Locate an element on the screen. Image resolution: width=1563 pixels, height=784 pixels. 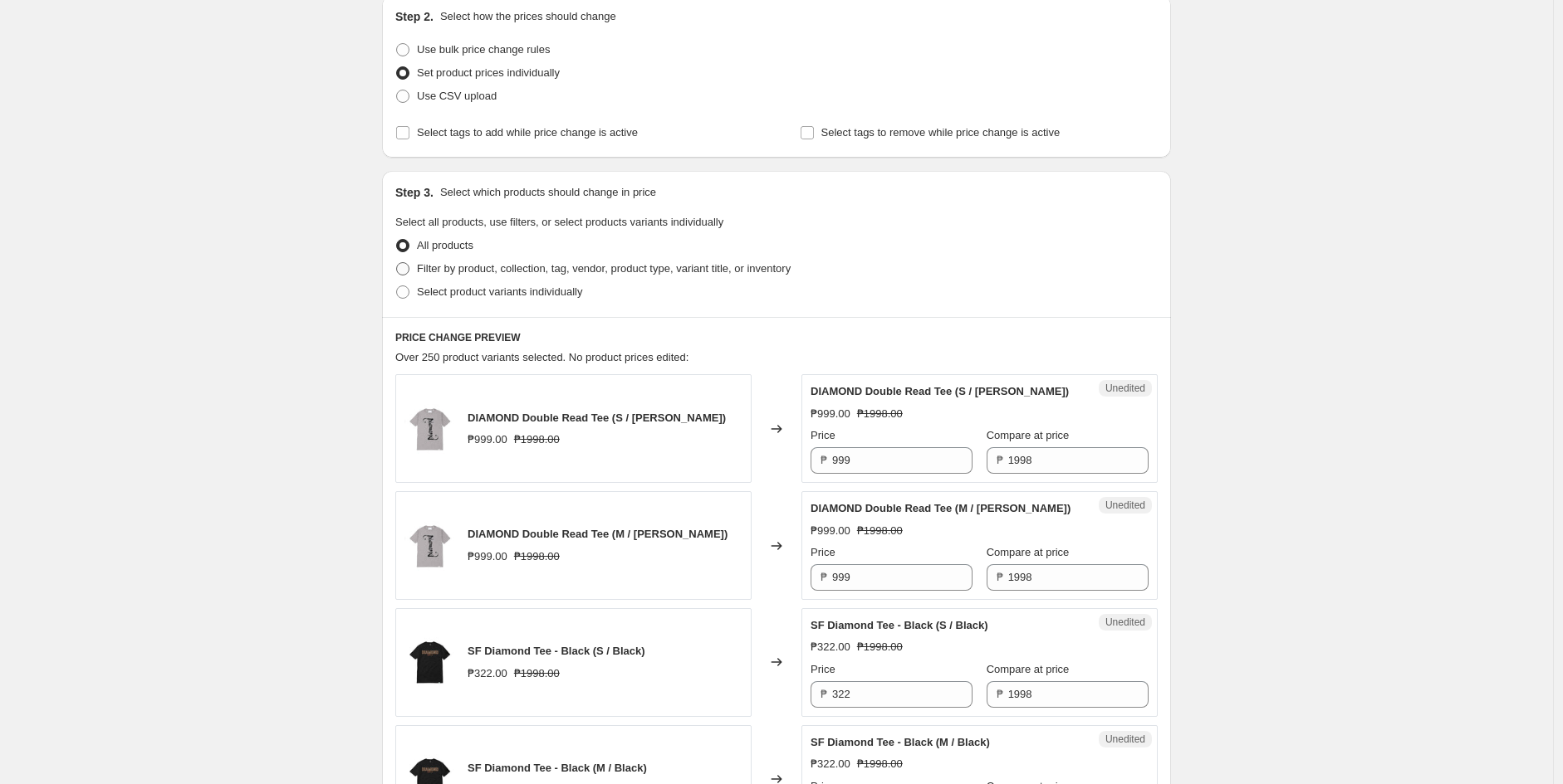
span: Filter by product, collection, tag, vendor, product type, variant title, or inventory is located at coordinates (604, 268).